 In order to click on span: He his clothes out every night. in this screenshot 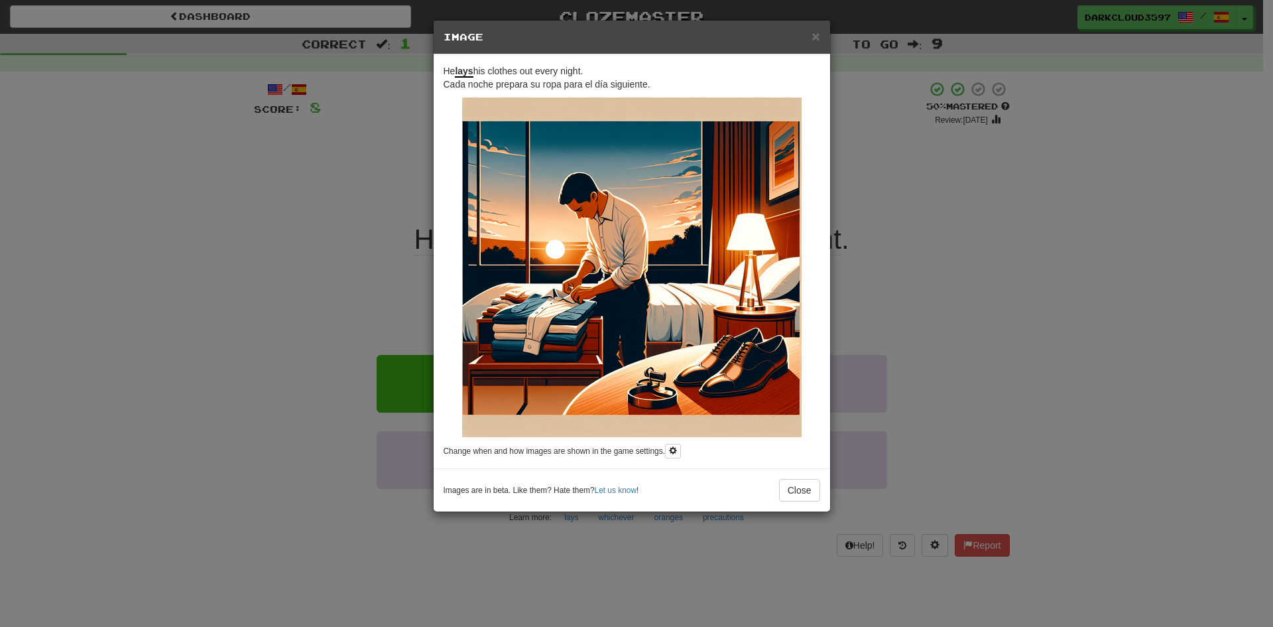, I will do `click(513, 72)`.